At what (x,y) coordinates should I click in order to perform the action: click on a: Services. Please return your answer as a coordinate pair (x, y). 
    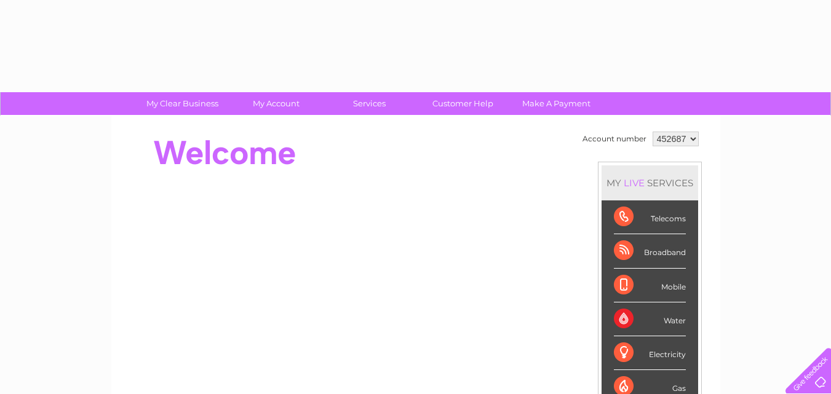
    Looking at the image, I should click on (369, 103).